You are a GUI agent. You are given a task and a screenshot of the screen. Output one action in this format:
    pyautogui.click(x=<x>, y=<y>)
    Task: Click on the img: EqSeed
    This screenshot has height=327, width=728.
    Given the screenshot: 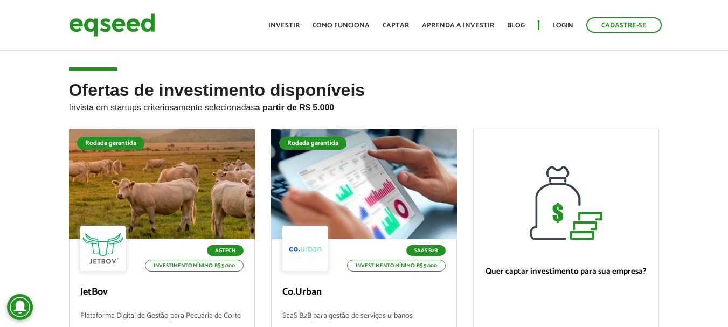 What is the action you would take?
    pyautogui.click(x=112, y=25)
    